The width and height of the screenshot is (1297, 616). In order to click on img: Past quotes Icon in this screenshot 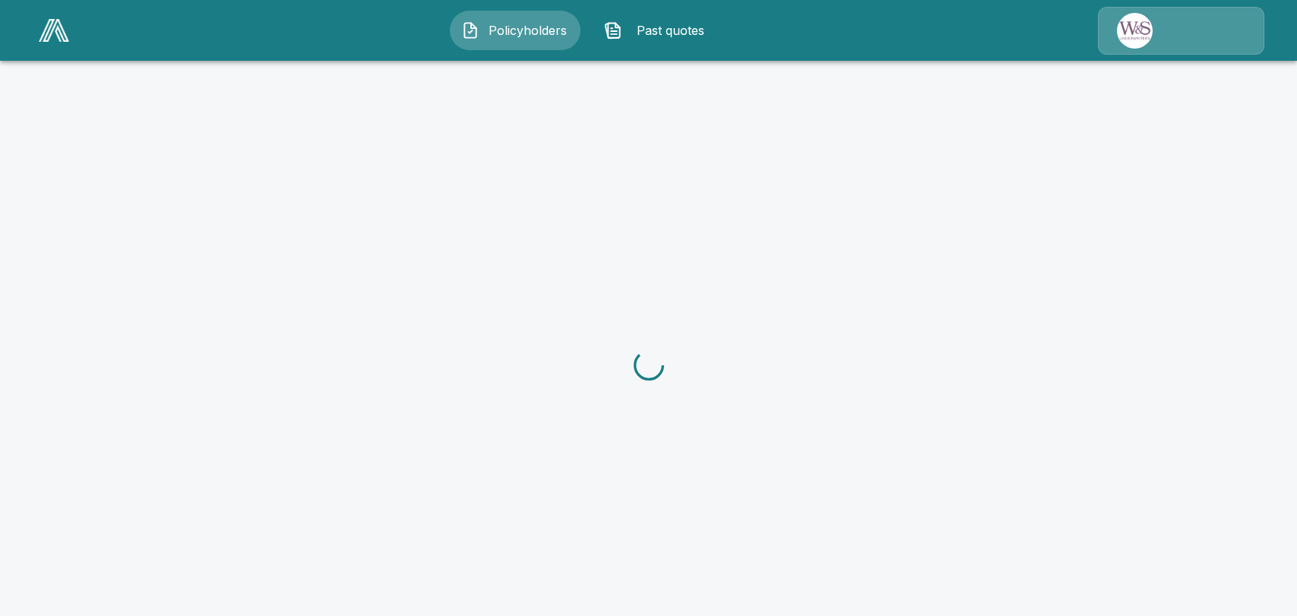, I will do `click(613, 30)`.